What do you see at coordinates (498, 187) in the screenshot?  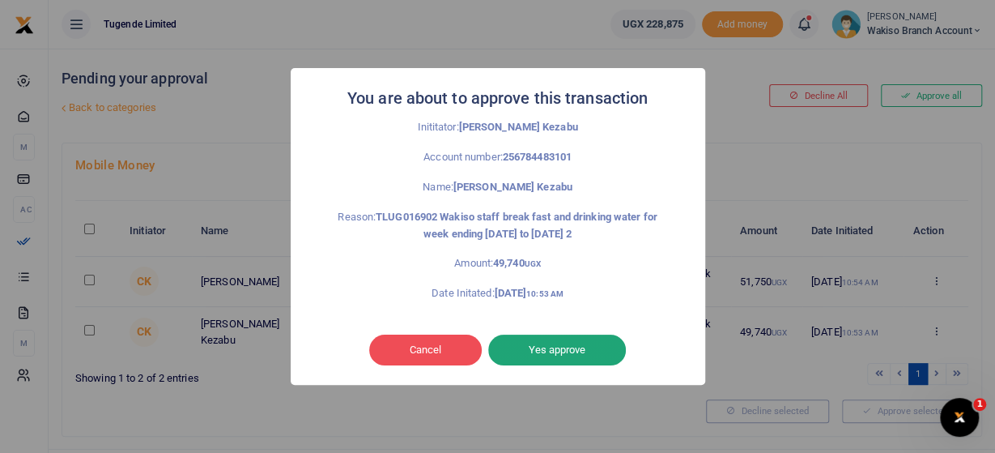 I see `p: Name:` at bounding box center [498, 187].